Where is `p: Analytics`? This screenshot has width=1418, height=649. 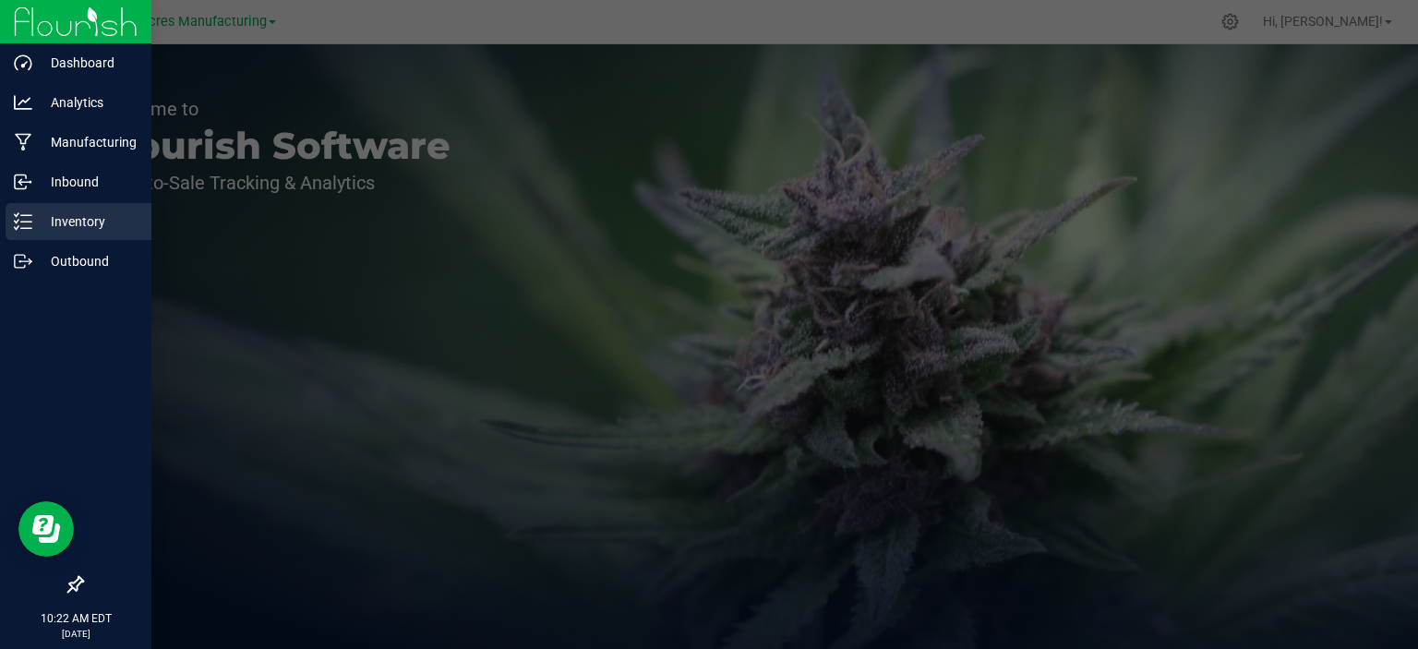
p: Analytics is located at coordinates (88, 103).